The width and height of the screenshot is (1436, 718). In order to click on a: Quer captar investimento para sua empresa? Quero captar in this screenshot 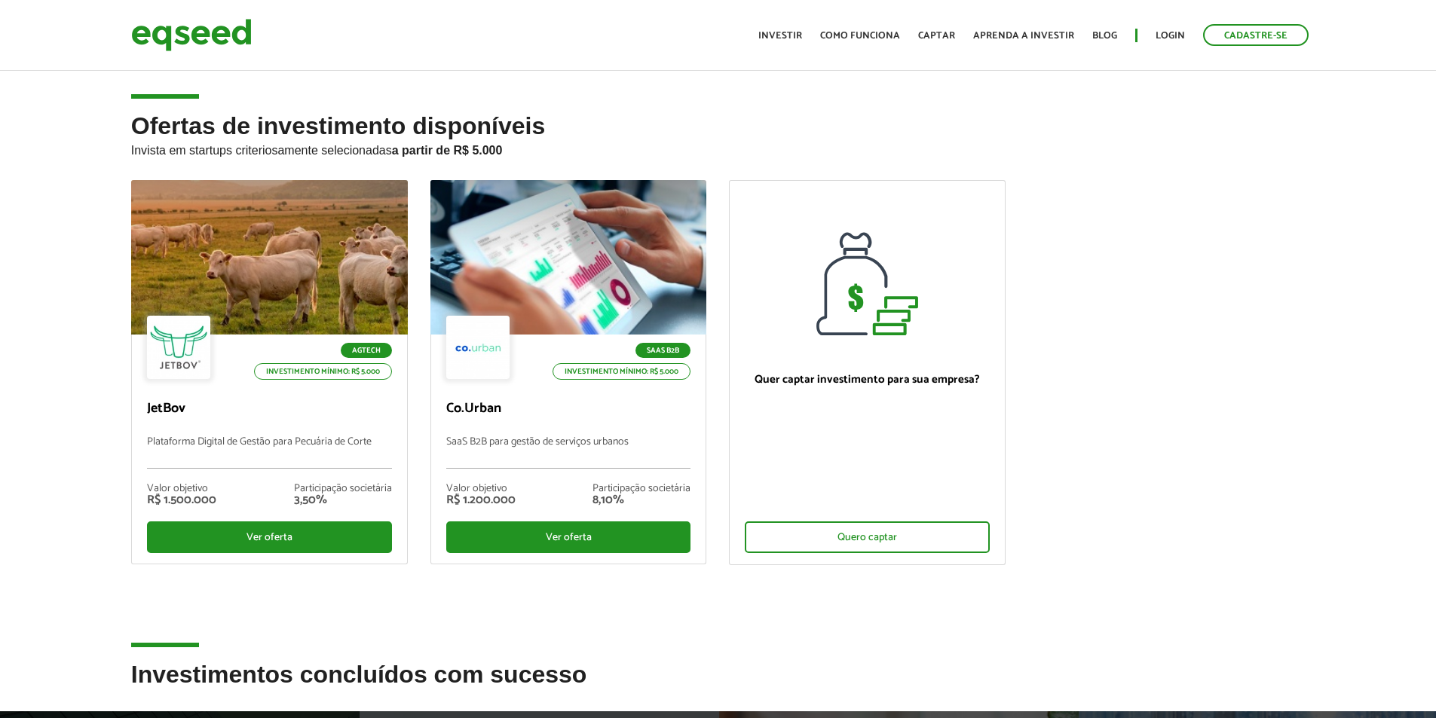, I will do `click(867, 372)`.